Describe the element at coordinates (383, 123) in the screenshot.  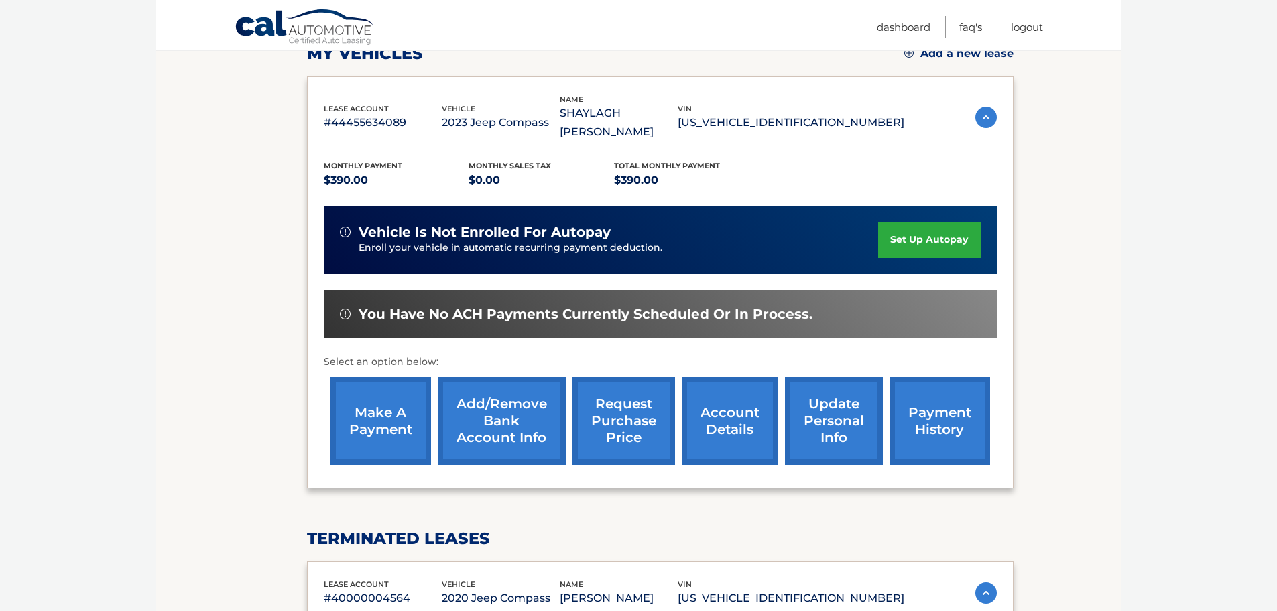
I see `p: #44455634089` at that location.